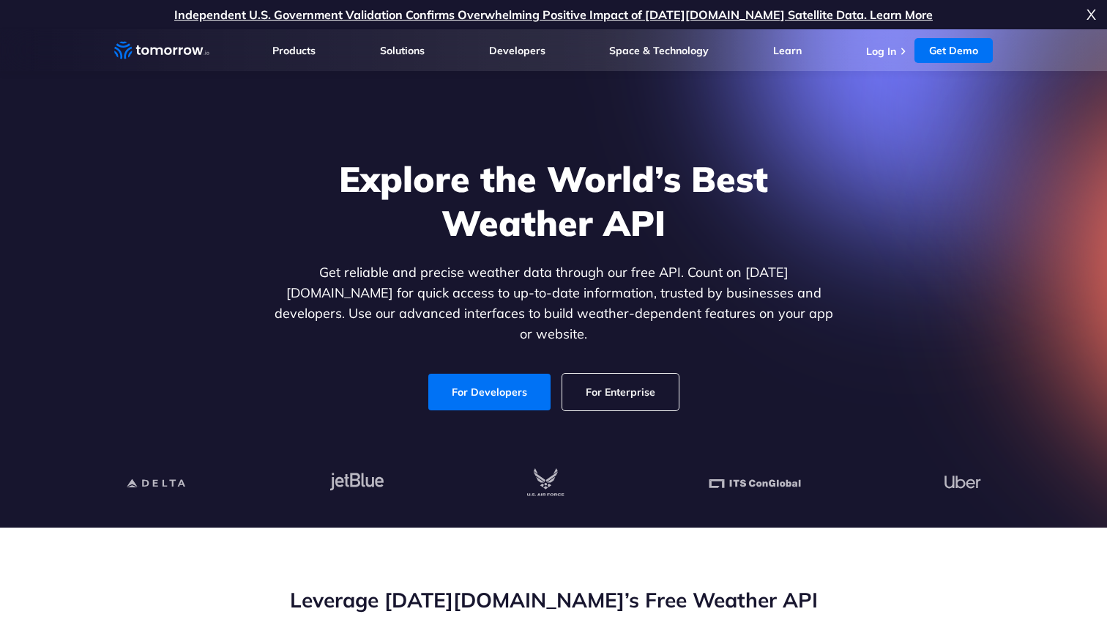  I want to click on a: Log In, so click(881, 51).